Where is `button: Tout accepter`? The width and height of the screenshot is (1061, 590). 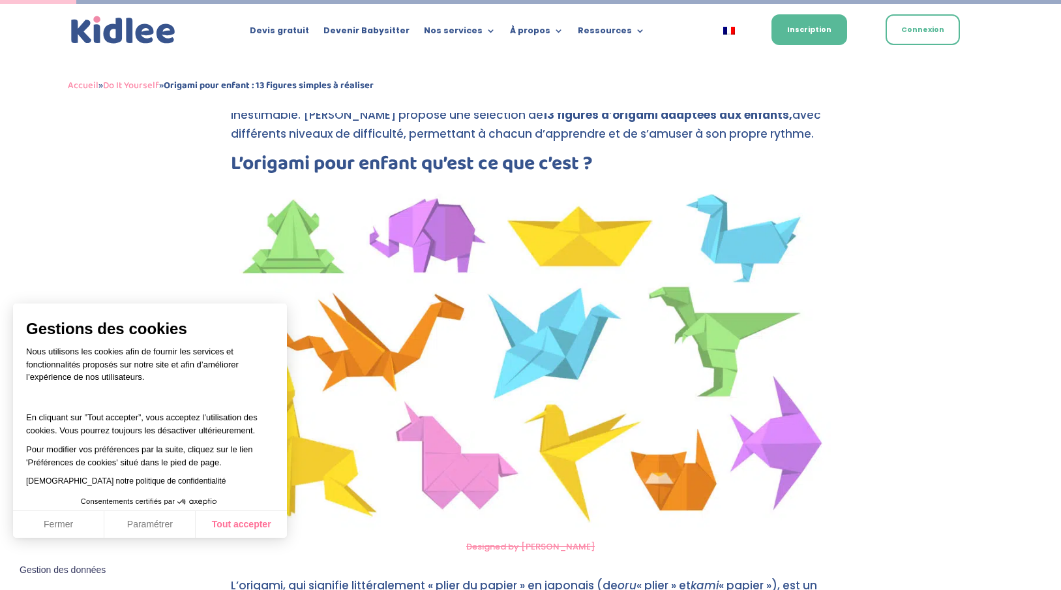 button: Tout accepter is located at coordinates (241, 525).